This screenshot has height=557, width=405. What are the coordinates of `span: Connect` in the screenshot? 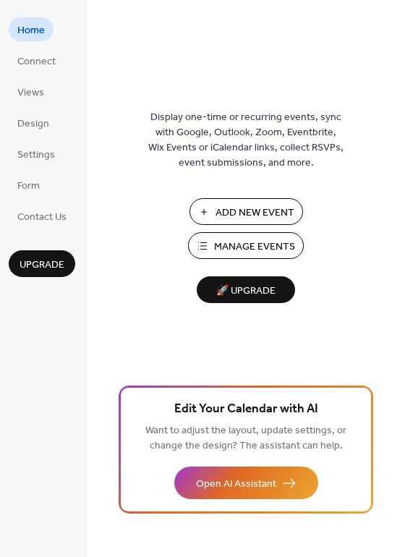 It's located at (36, 61).